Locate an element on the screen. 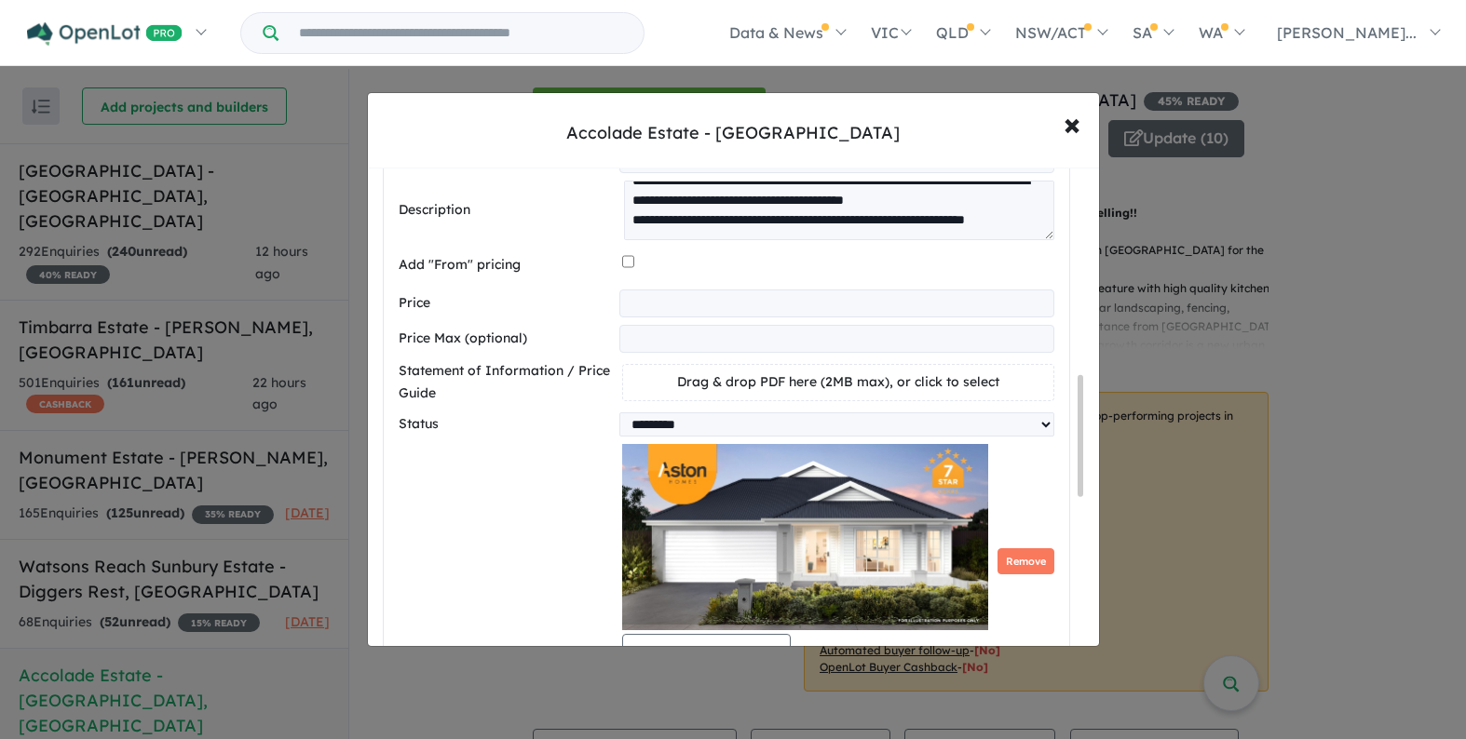 The width and height of the screenshot is (1466, 739). label: Price is located at coordinates (506, 304).